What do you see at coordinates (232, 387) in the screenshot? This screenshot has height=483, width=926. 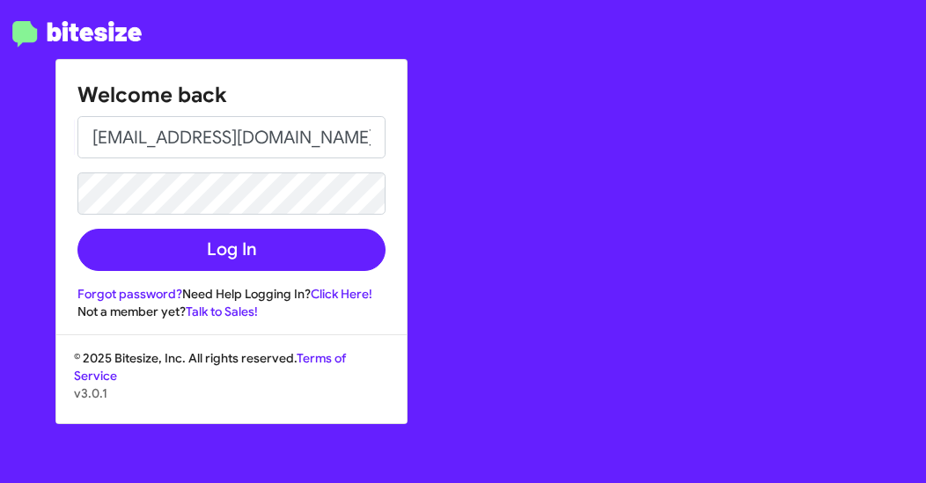 I see `div: © 2025 Bitesize, Inc. All rights reserved.` at bounding box center [232, 387].